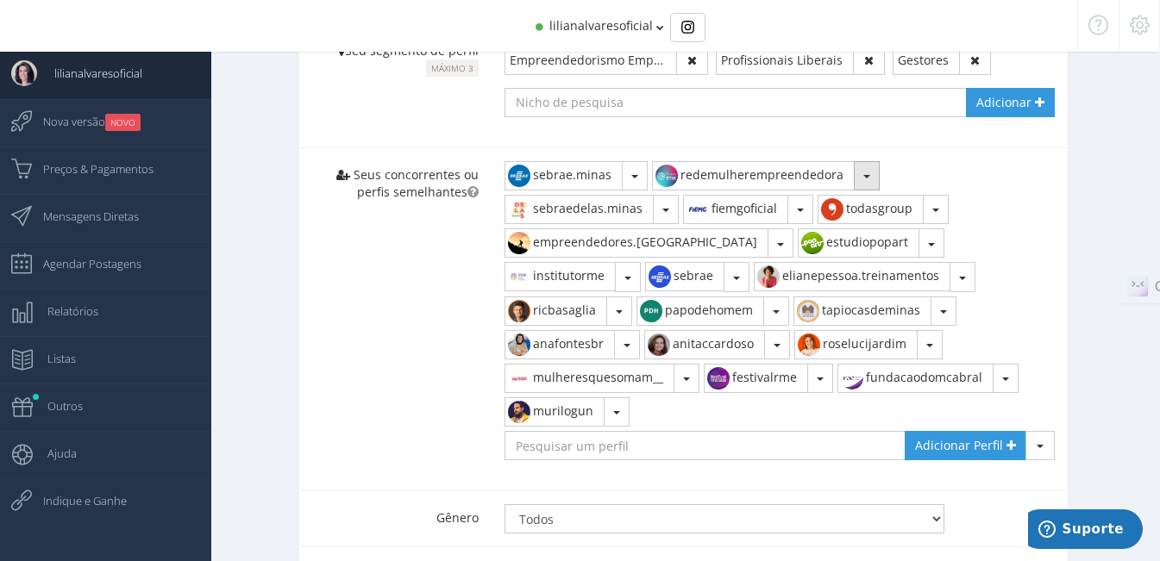  What do you see at coordinates (519, 311) in the screenshot?
I see `img: 295458759_420349176803420_6684864718852323458_n.jpg` at bounding box center [519, 311].